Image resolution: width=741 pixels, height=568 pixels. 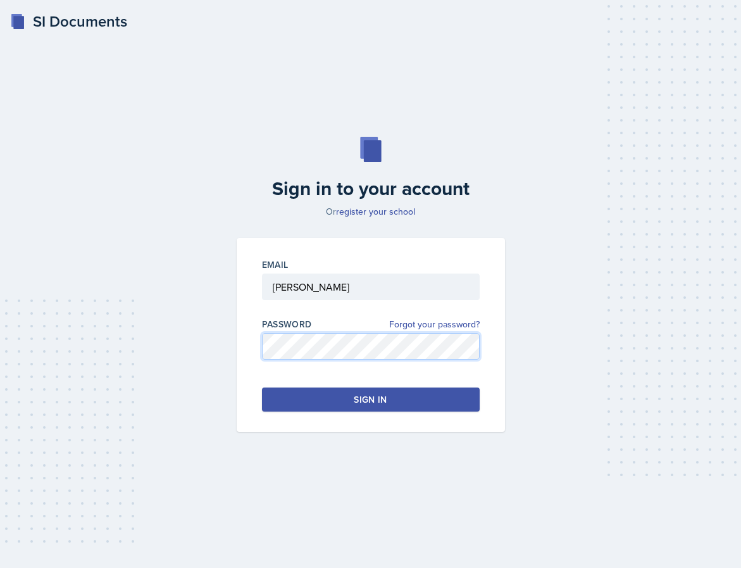 What do you see at coordinates (370, 399) in the screenshot?
I see `div: Sign in` at bounding box center [370, 399].